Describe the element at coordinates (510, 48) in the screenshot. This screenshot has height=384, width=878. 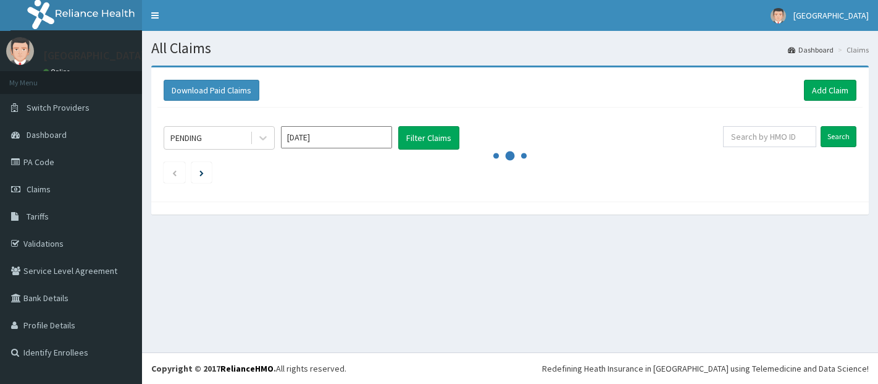
I see `h1: All Claims` at that location.